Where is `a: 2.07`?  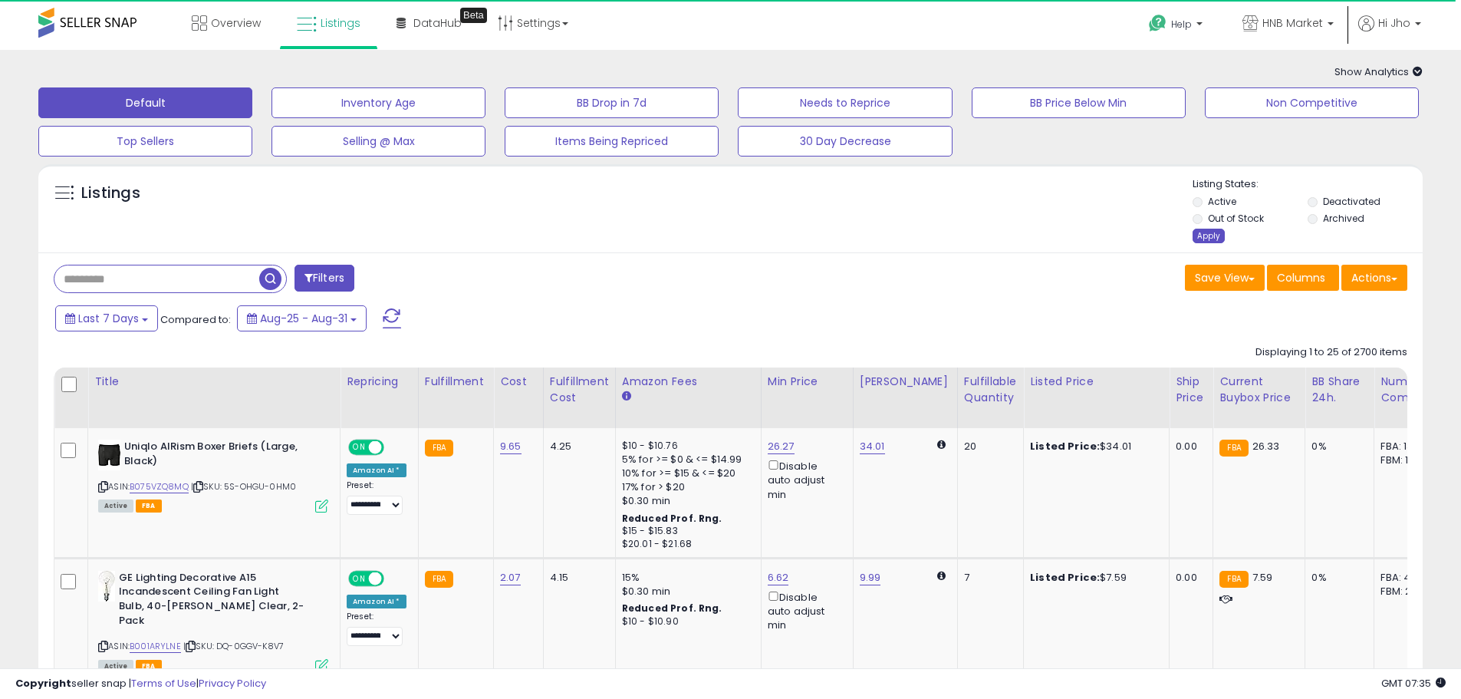 a: 2.07 is located at coordinates (510, 578).